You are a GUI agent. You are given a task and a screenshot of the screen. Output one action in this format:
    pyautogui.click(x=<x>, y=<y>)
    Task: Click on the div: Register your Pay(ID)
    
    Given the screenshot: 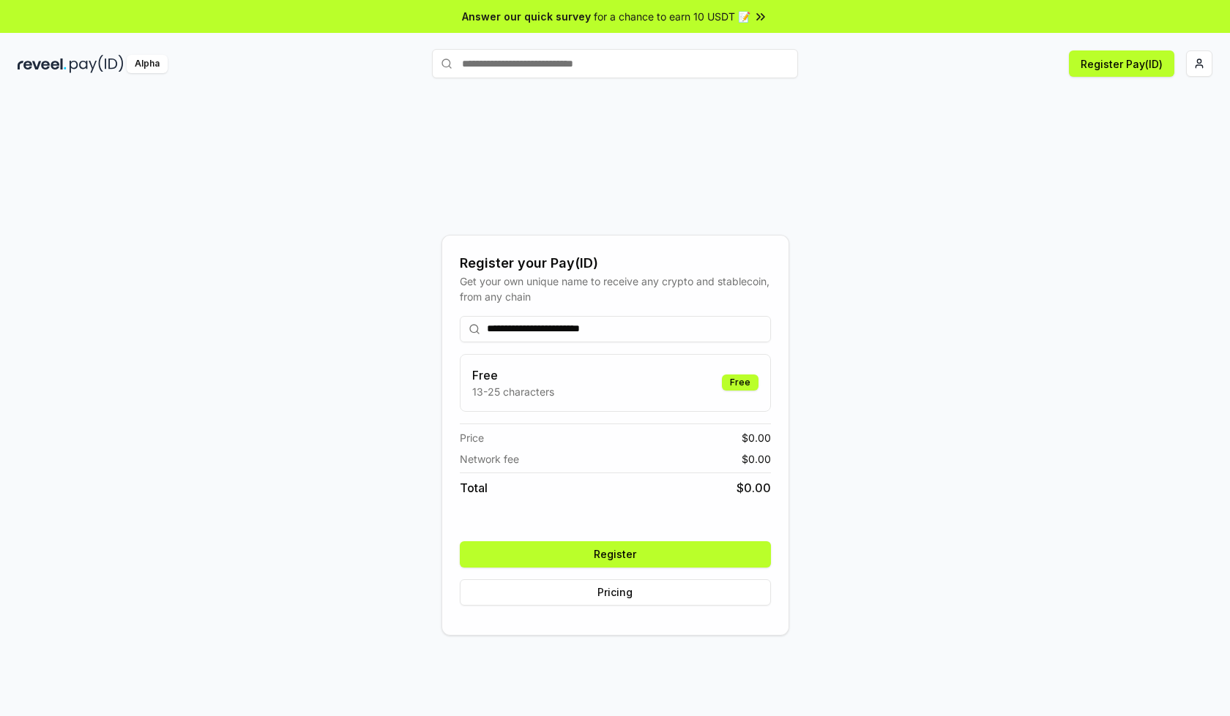 What is the action you would take?
    pyautogui.click(x=615, y=263)
    